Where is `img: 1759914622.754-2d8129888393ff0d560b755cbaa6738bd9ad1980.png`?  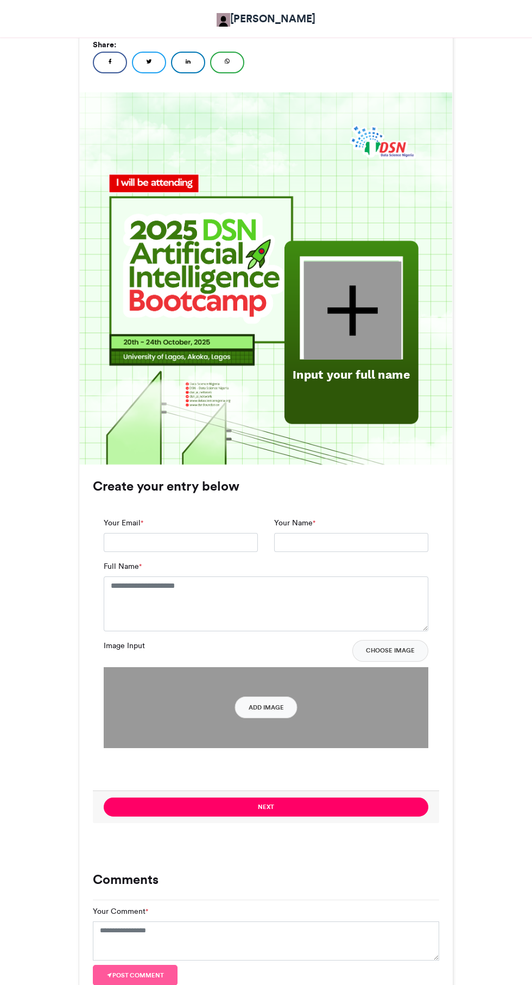 img: 1759914622.754-2d8129888393ff0d560b755cbaa6738bd9ad1980.png is located at coordinates (266, 278).